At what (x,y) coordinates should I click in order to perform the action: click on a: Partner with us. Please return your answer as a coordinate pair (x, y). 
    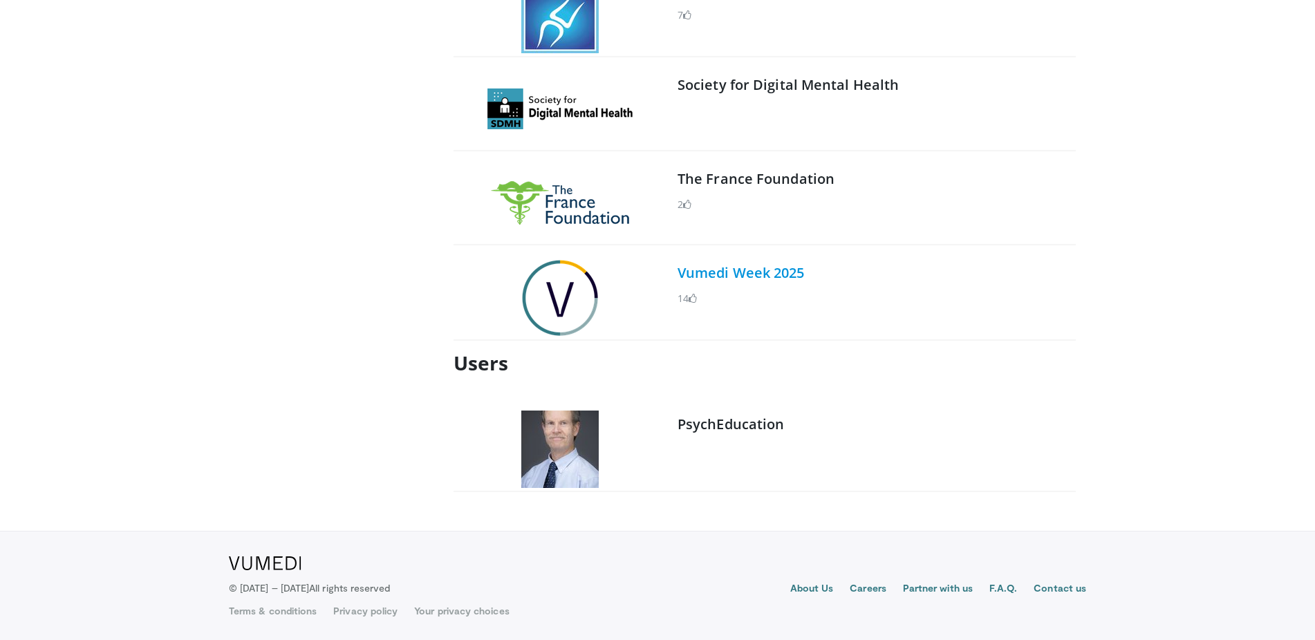
    Looking at the image, I should click on (937, 590).